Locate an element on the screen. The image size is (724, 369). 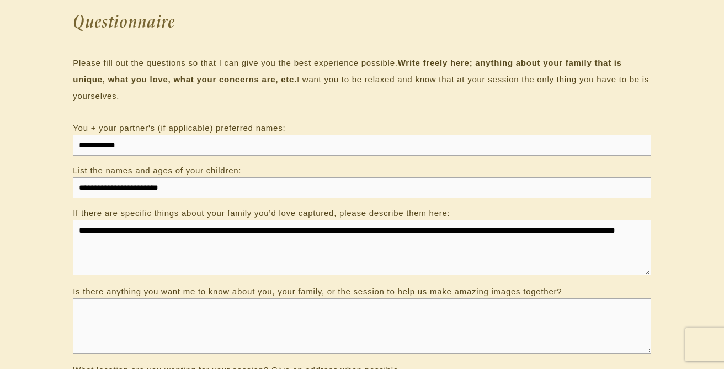
strong: Write freely here; anything about your family that is unique, what you love, what your concerns a... is located at coordinates (349, 71).